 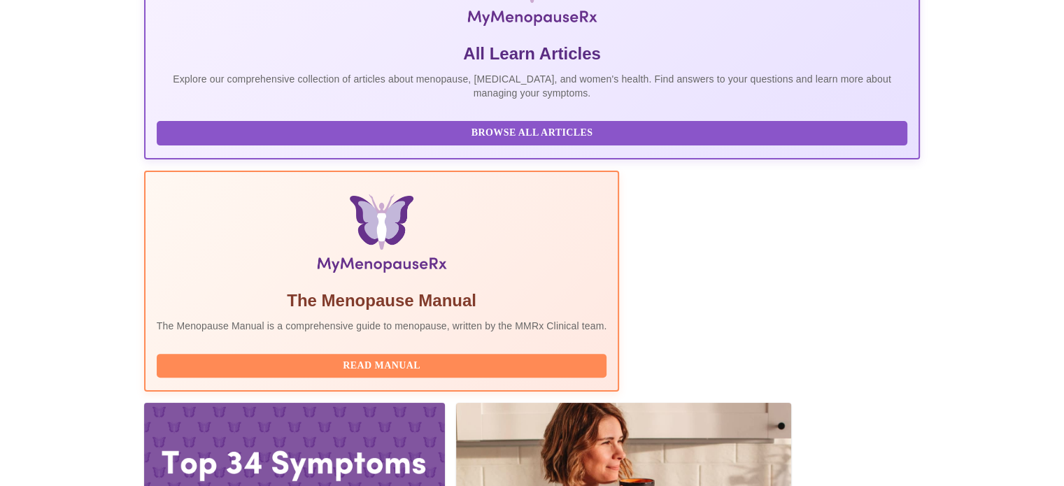 I want to click on button: Read Manual, so click(x=382, y=366).